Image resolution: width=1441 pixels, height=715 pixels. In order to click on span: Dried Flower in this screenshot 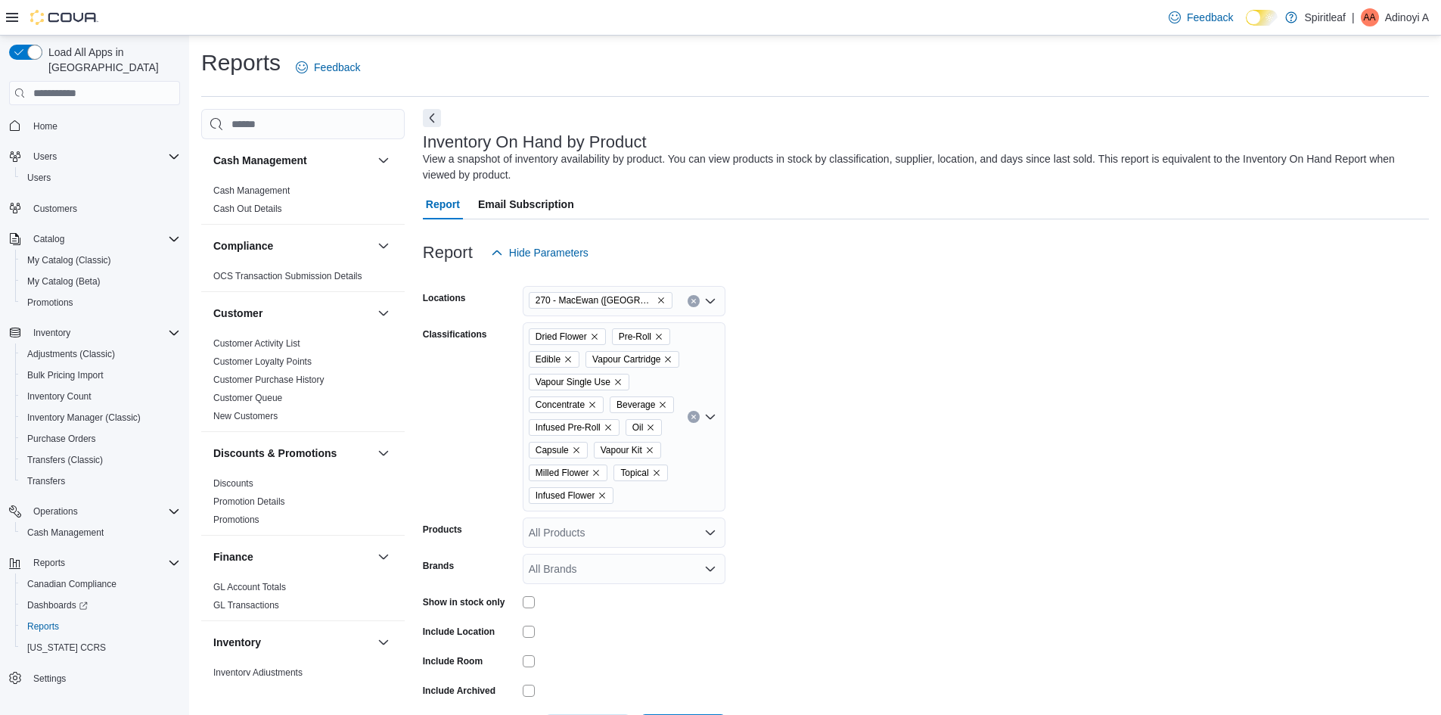, I will do `click(567, 337)`.